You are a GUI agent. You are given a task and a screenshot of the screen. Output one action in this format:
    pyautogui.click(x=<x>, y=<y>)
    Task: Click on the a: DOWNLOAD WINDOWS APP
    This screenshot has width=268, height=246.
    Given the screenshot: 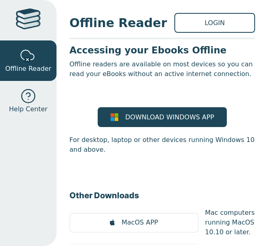 What is the action you would take?
    pyautogui.click(x=162, y=117)
    